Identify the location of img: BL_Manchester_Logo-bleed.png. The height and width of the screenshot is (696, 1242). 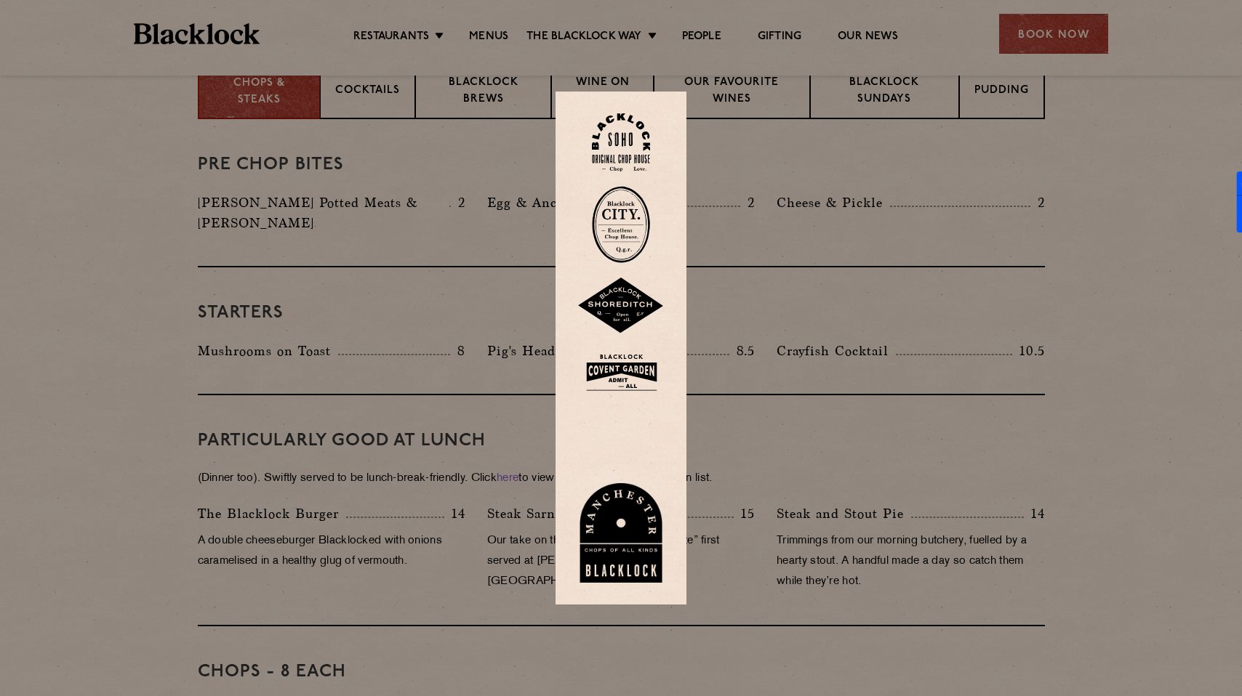
(621, 547).